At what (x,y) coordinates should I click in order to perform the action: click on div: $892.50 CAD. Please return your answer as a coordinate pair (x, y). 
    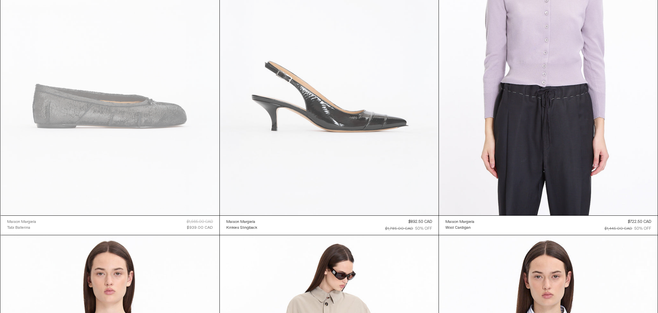
    Looking at the image, I should click on (420, 222).